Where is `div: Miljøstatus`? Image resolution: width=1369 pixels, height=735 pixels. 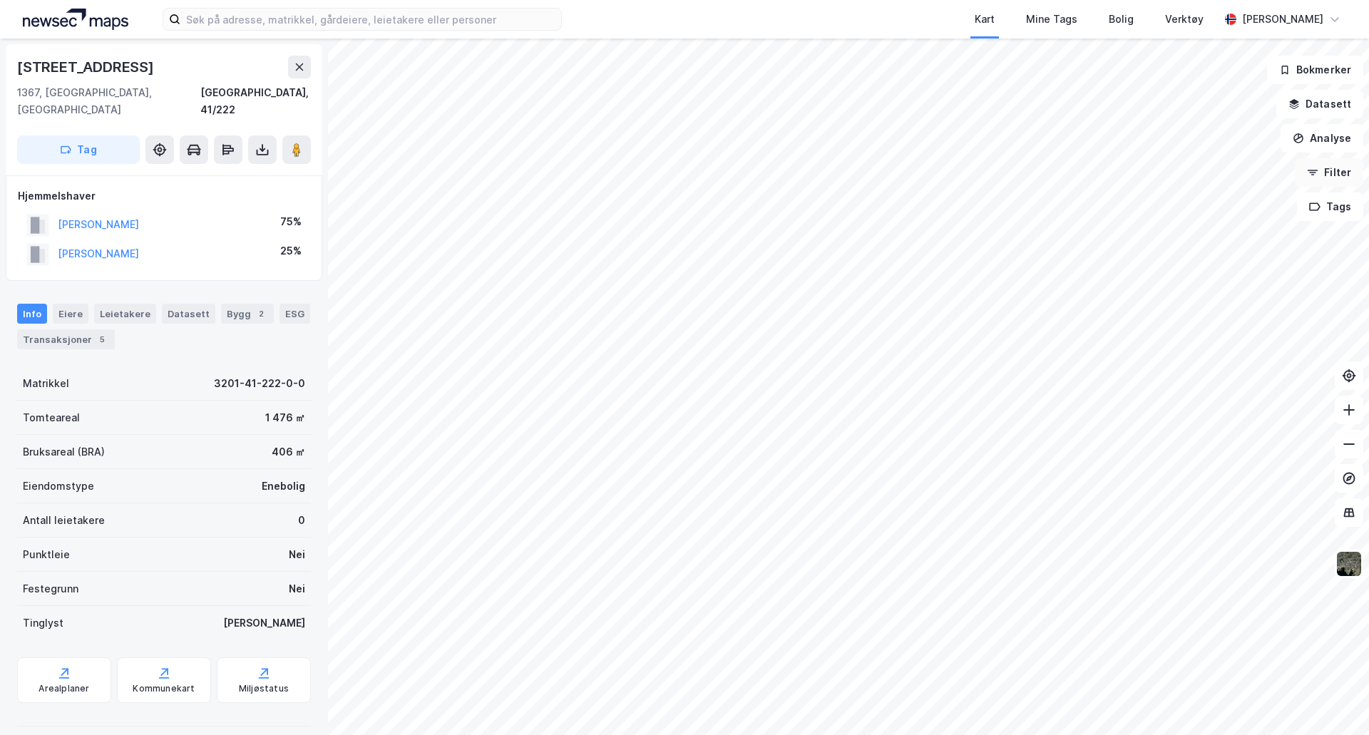 div: Miljøstatus is located at coordinates (264, 689).